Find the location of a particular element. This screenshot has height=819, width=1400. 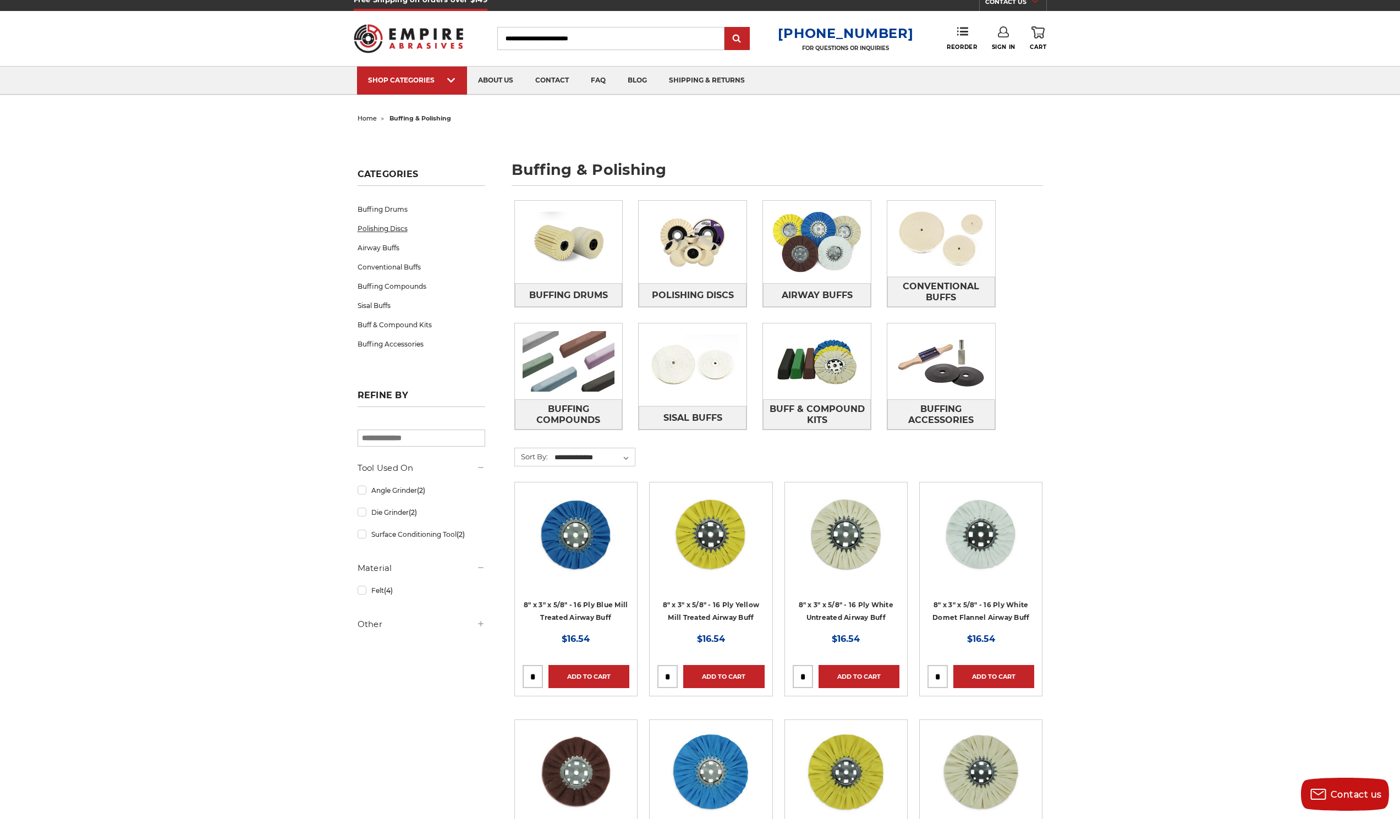

a: faq is located at coordinates (598, 80).